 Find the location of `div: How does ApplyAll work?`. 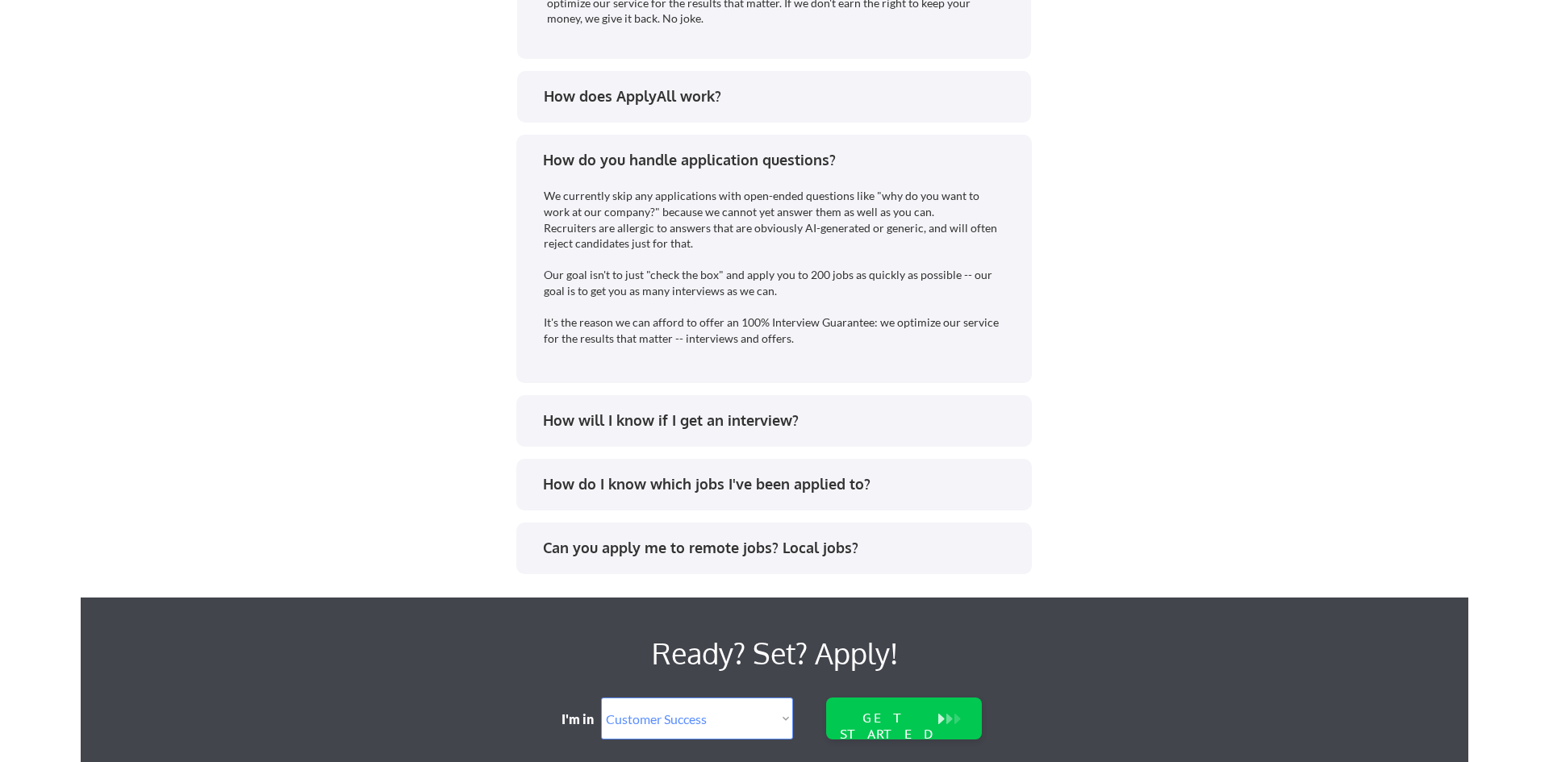

div: How does ApplyAll work? is located at coordinates (780, 96).